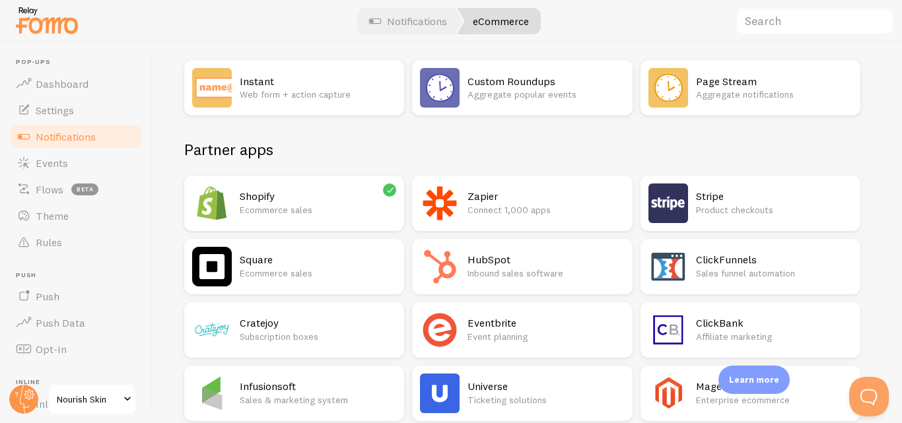  I want to click on a: Push Data, so click(76, 323).